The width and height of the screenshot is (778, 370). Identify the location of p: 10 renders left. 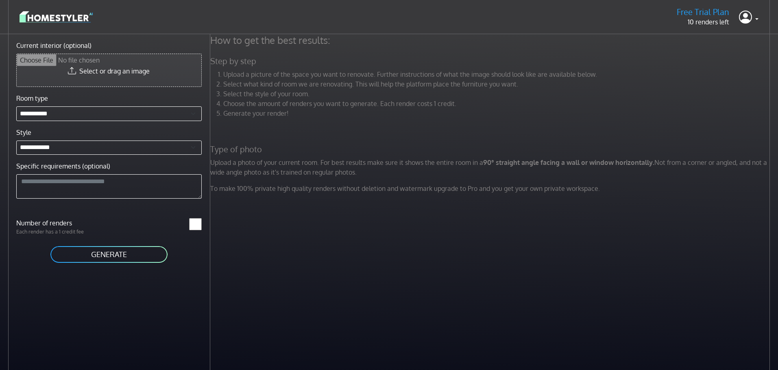
(702, 22).